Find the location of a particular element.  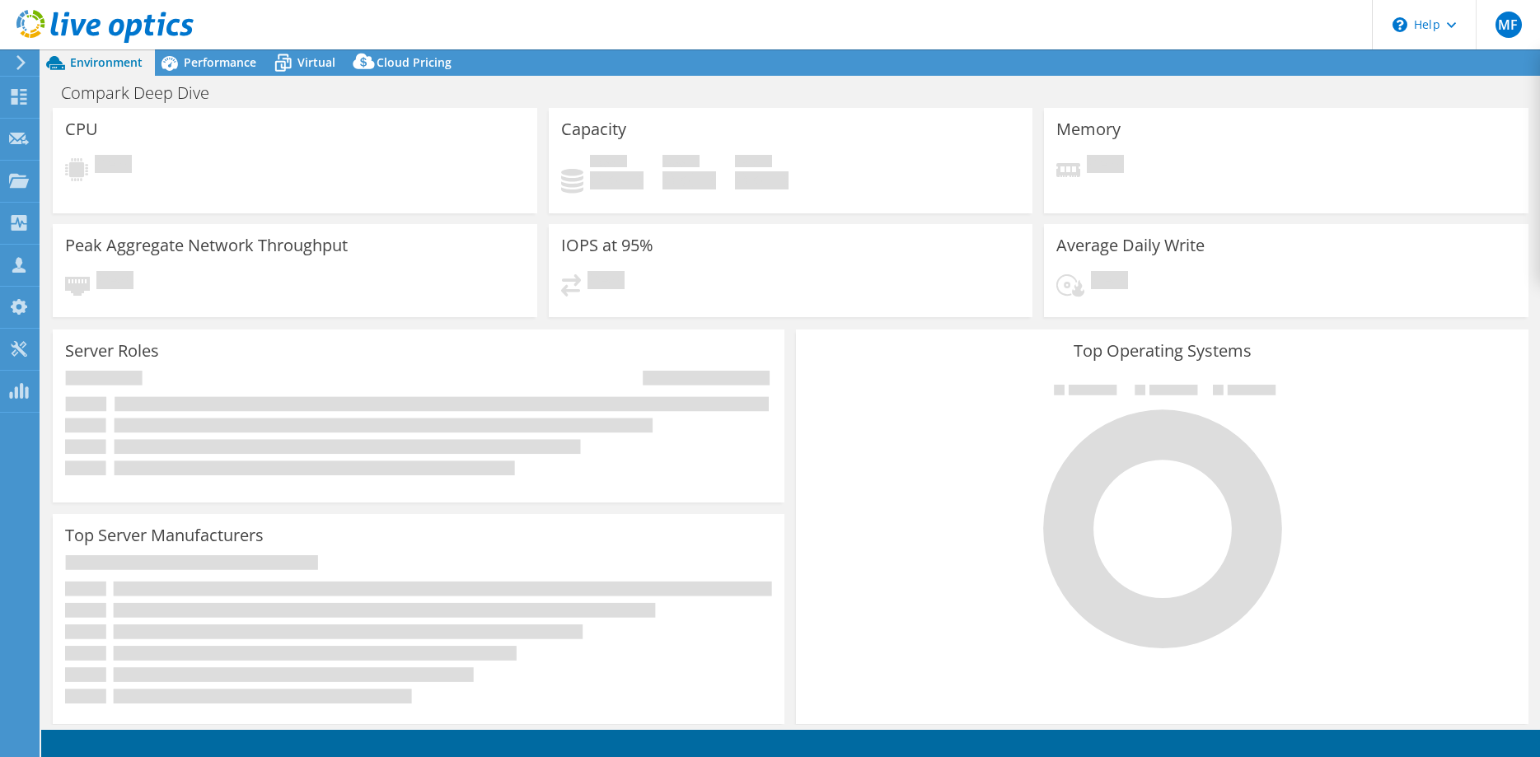

h3: Memory is located at coordinates (1088, 129).